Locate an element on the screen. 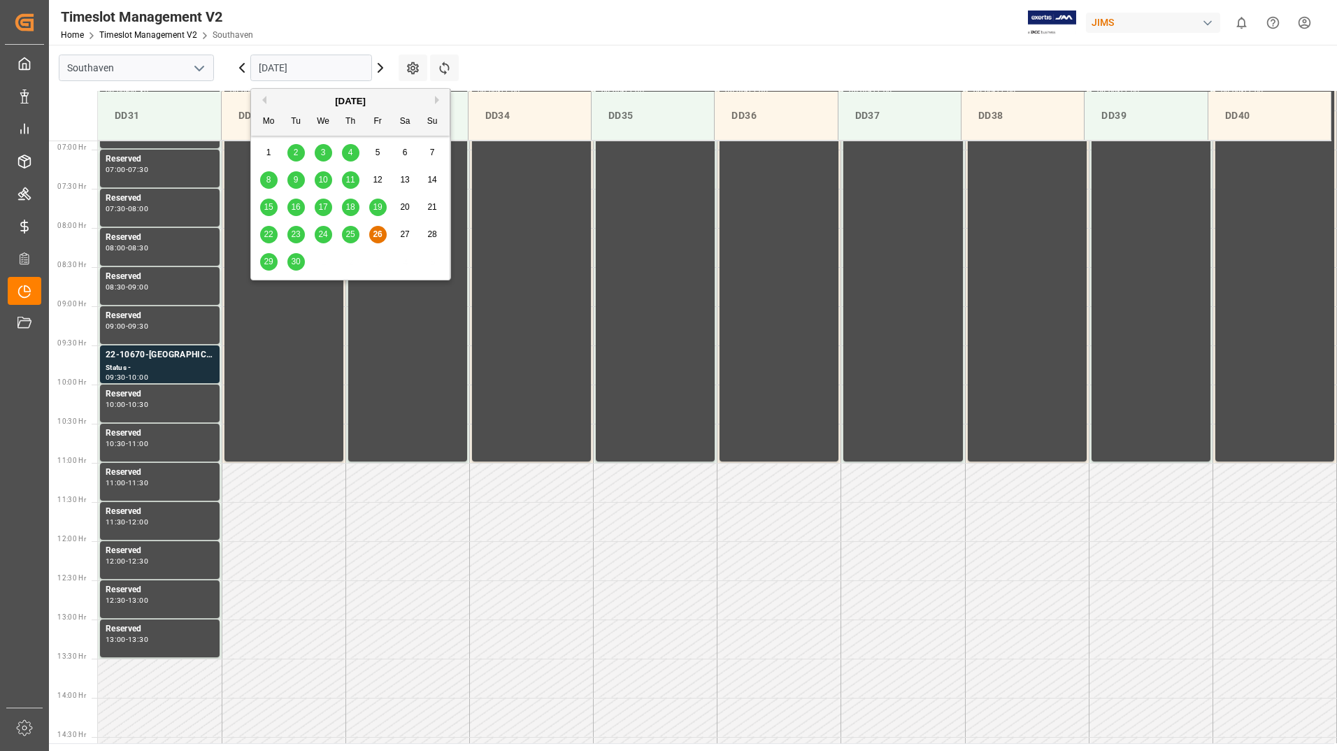 The width and height of the screenshot is (1337, 751). span: 13:30 Hr is located at coordinates (71, 656).